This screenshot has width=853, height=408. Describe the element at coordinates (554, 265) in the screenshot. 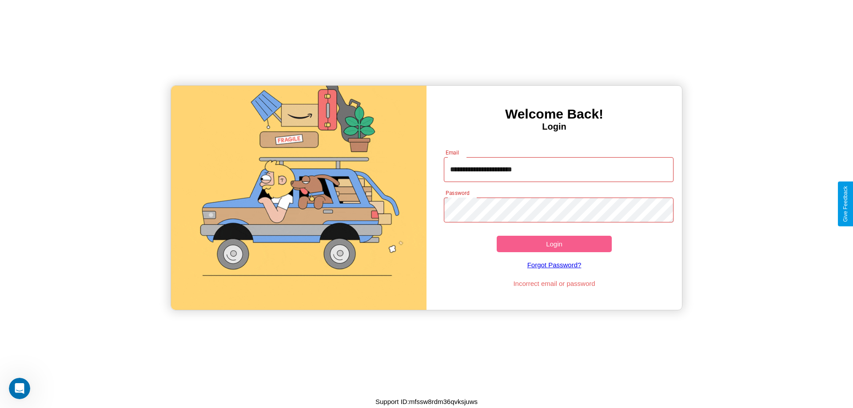

I see `a: Forgot Password?` at that location.